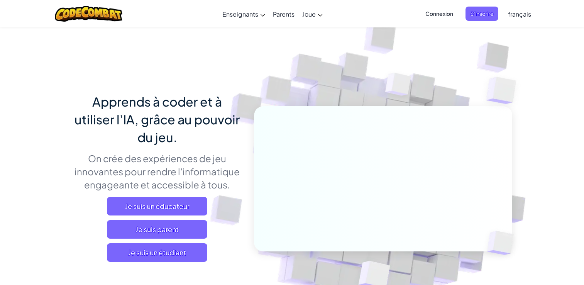  I want to click on span: Enseignants, so click(240, 14).